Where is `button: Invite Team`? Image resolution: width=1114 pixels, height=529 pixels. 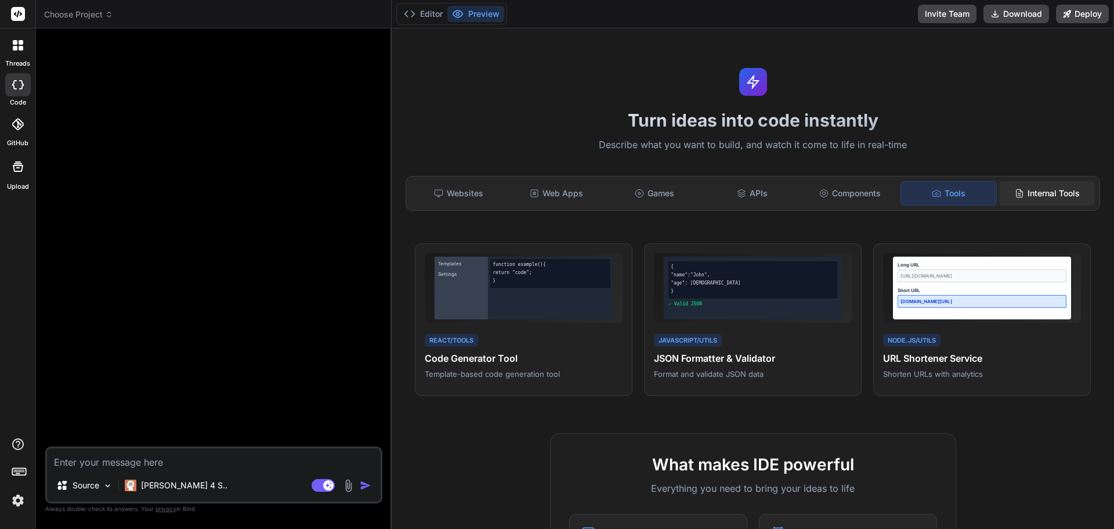 button: Invite Team is located at coordinates (947, 14).